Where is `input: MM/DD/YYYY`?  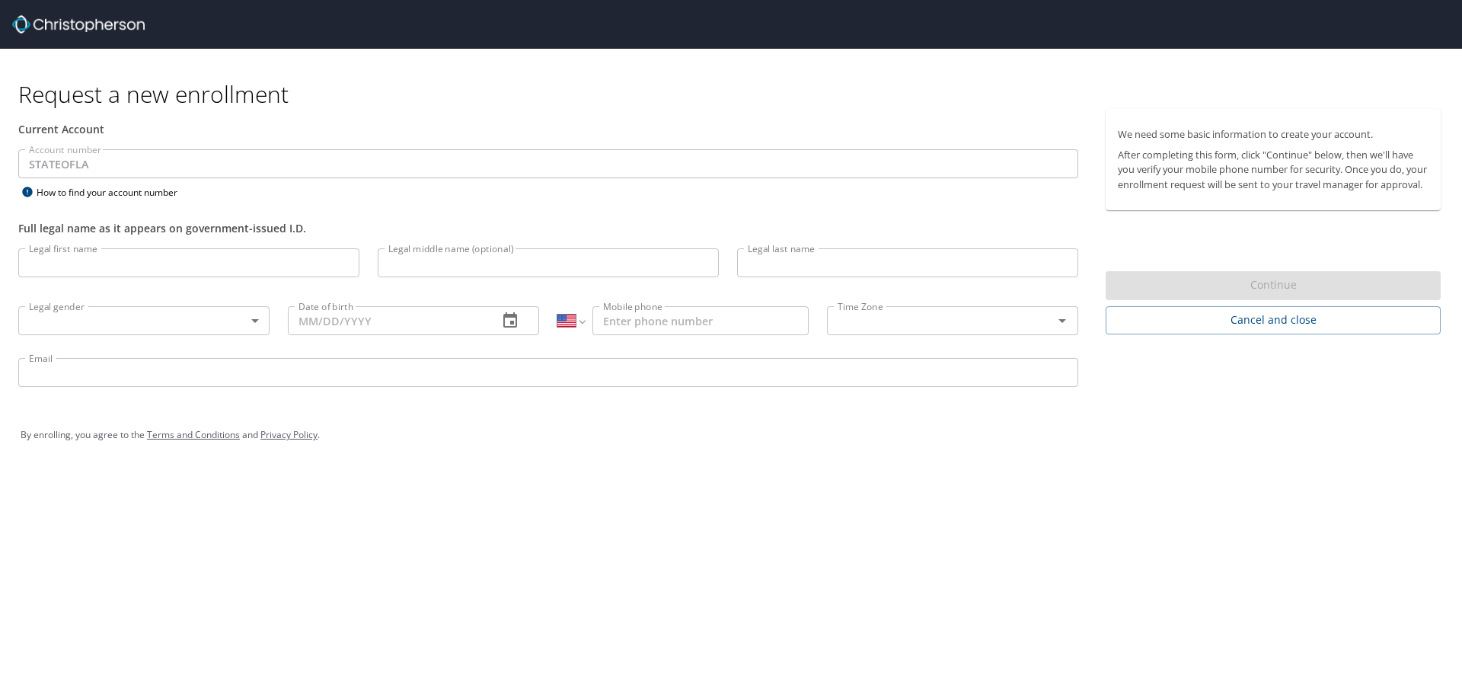
input: MM/DD/YYYY is located at coordinates (387, 321).